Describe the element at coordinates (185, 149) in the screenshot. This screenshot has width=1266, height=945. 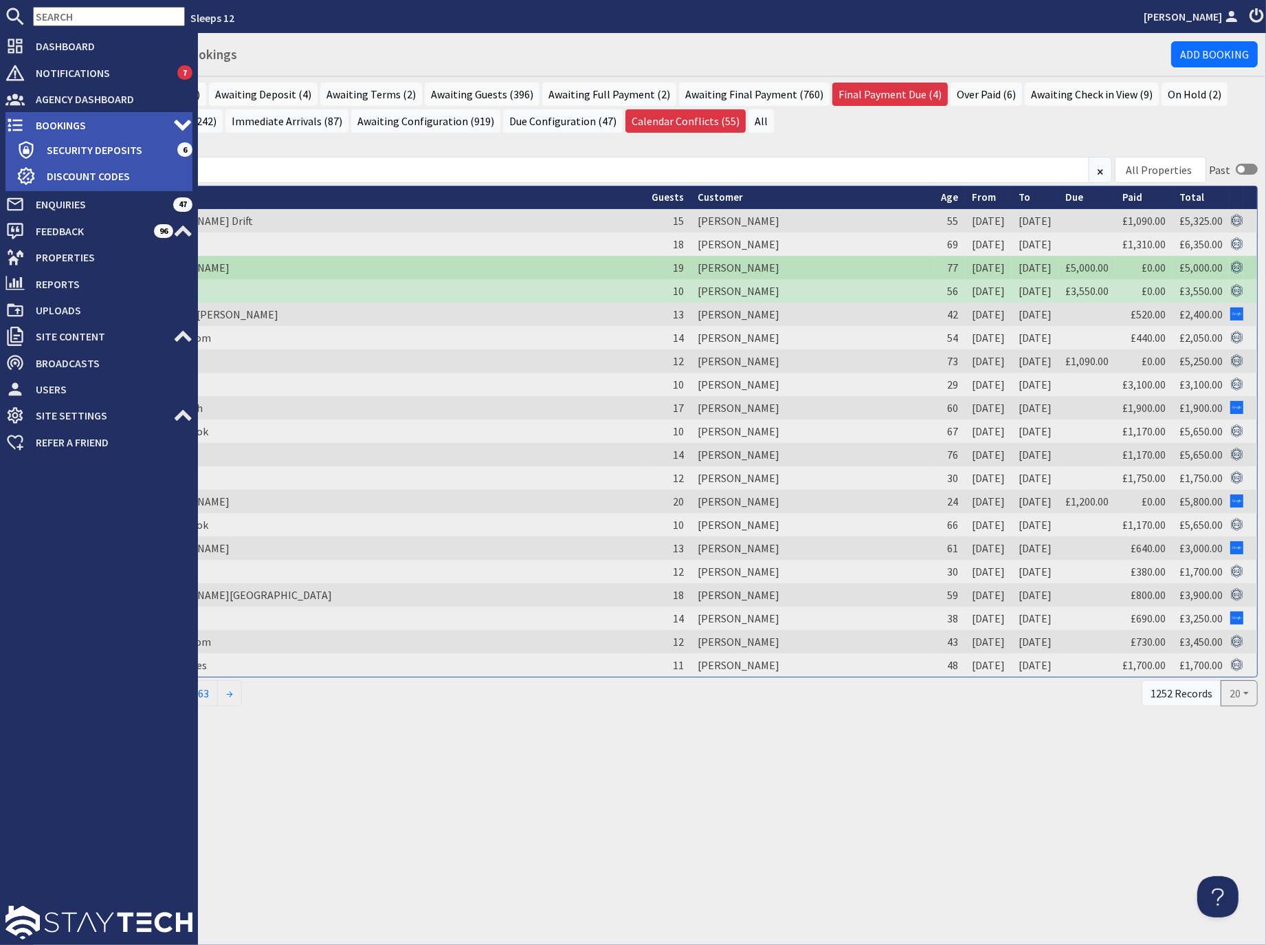
I see `span: 6` at that location.